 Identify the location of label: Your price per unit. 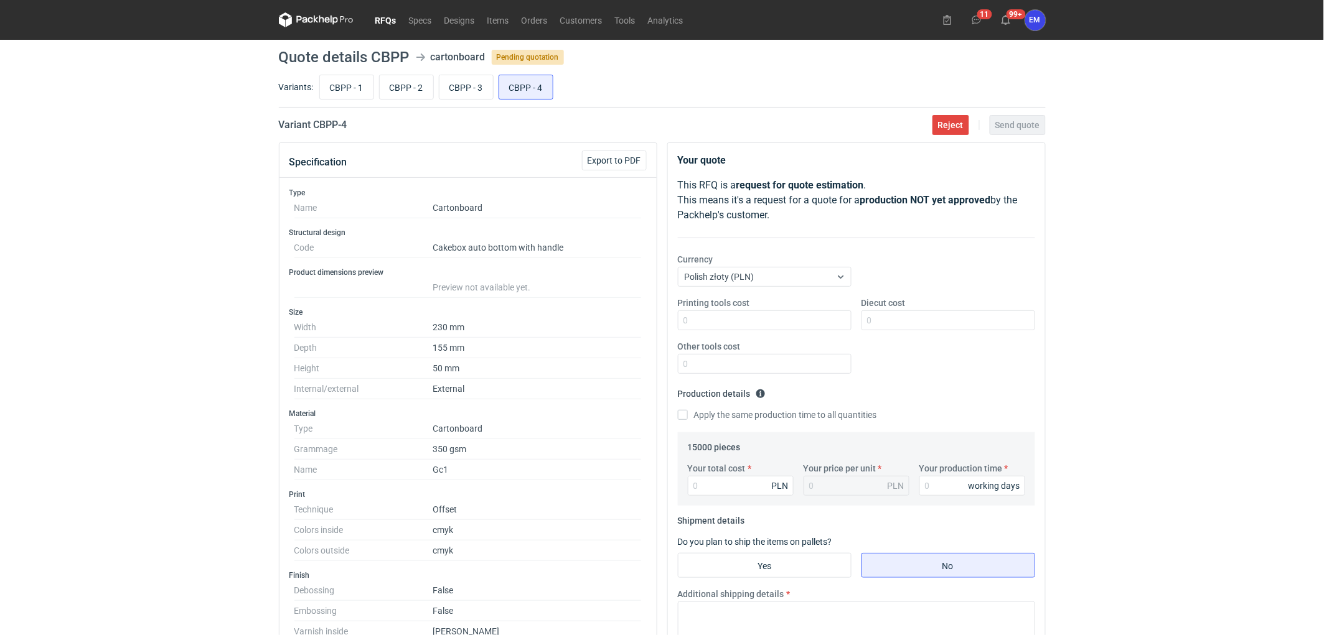
(839, 469).